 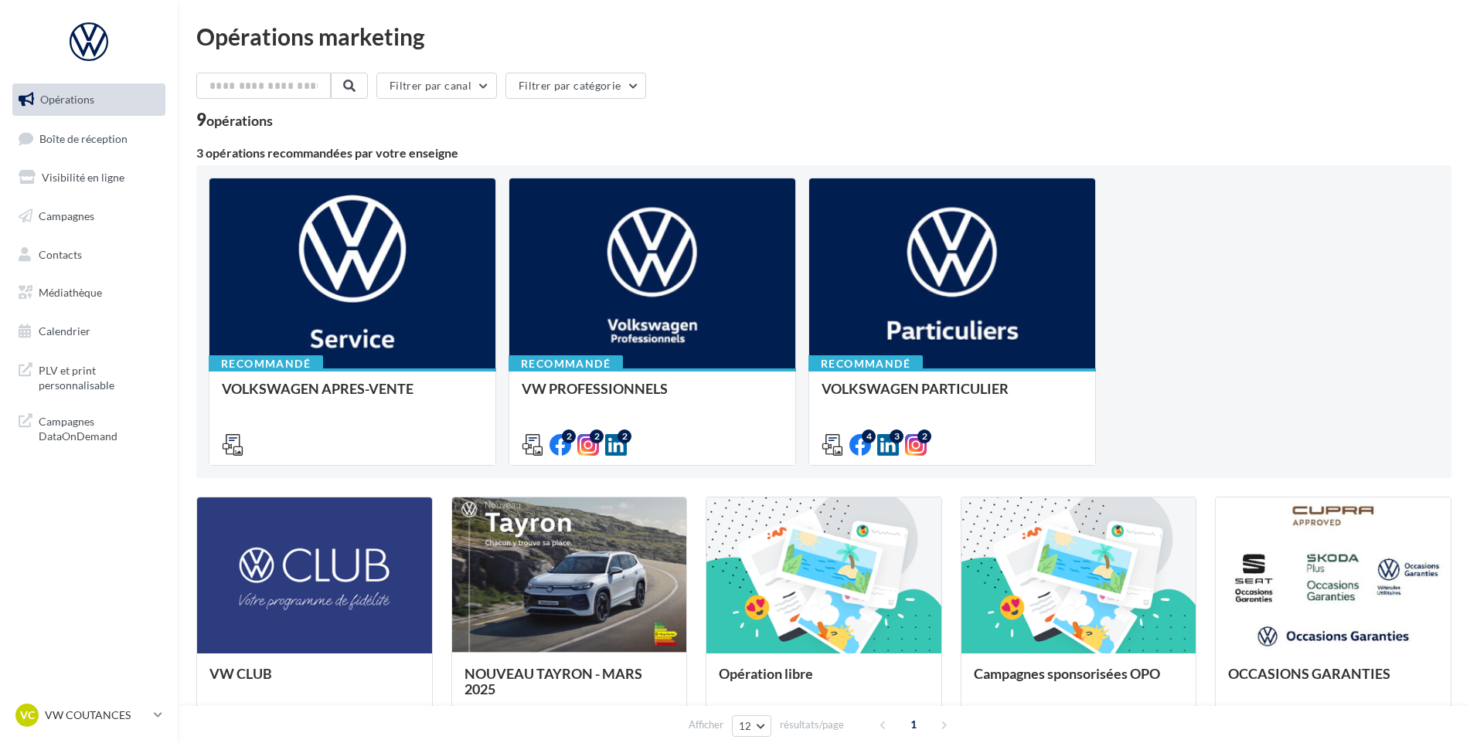 What do you see at coordinates (437, 86) in the screenshot?
I see `button: Filtrer par canal` at bounding box center [437, 86].